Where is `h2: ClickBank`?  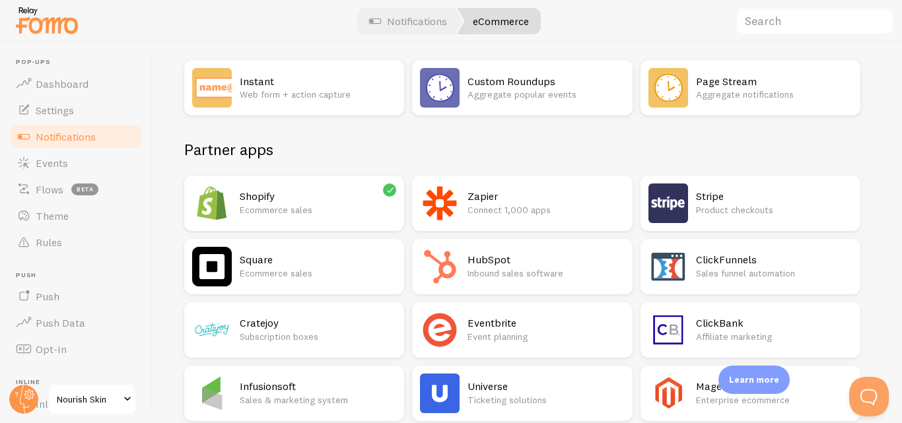 h2: ClickBank is located at coordinates (774, 323).